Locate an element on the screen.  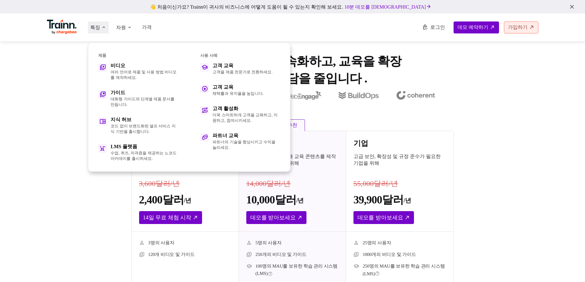
a: 가입하기 is located at coordinates (521, 27).